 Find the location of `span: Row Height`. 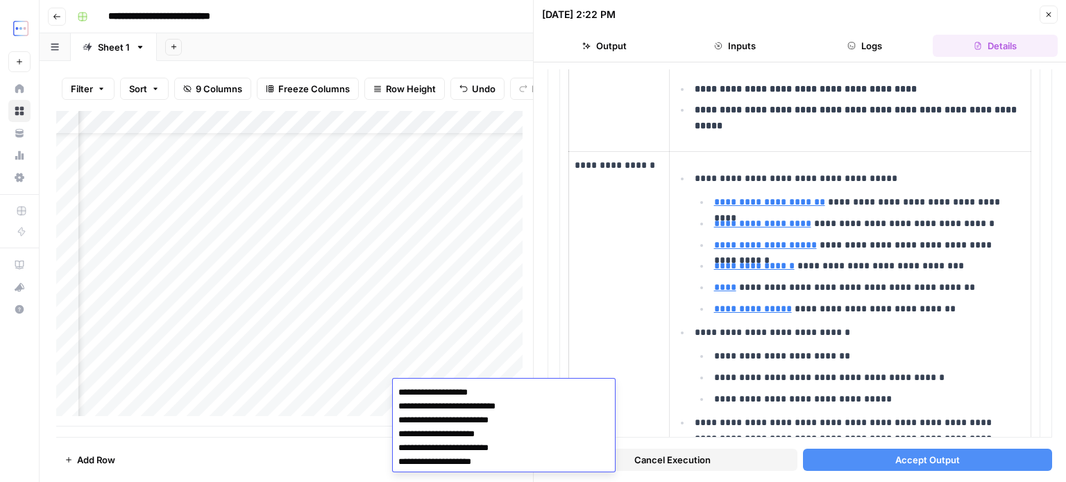

span: Row Height is located at coordinates (411, 89).